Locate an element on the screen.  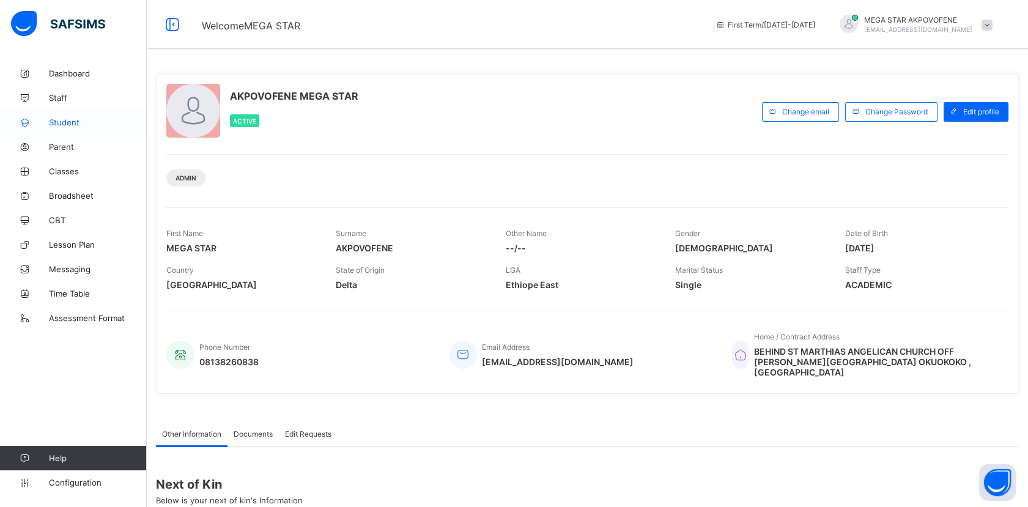
span: Student is located at coordinates (98, 122).